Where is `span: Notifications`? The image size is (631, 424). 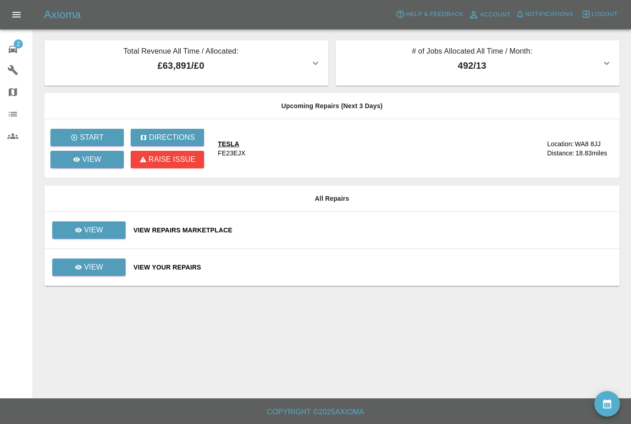 span: Notifications is located at coordinates (550, 14).